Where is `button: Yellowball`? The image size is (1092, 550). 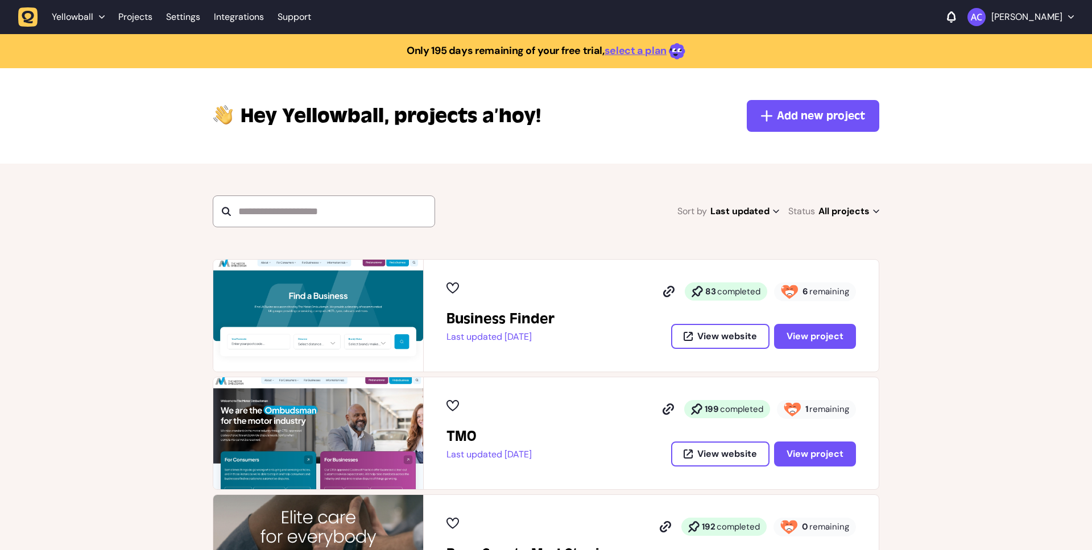 button: Yellowball is located at coordinates (65, 17).